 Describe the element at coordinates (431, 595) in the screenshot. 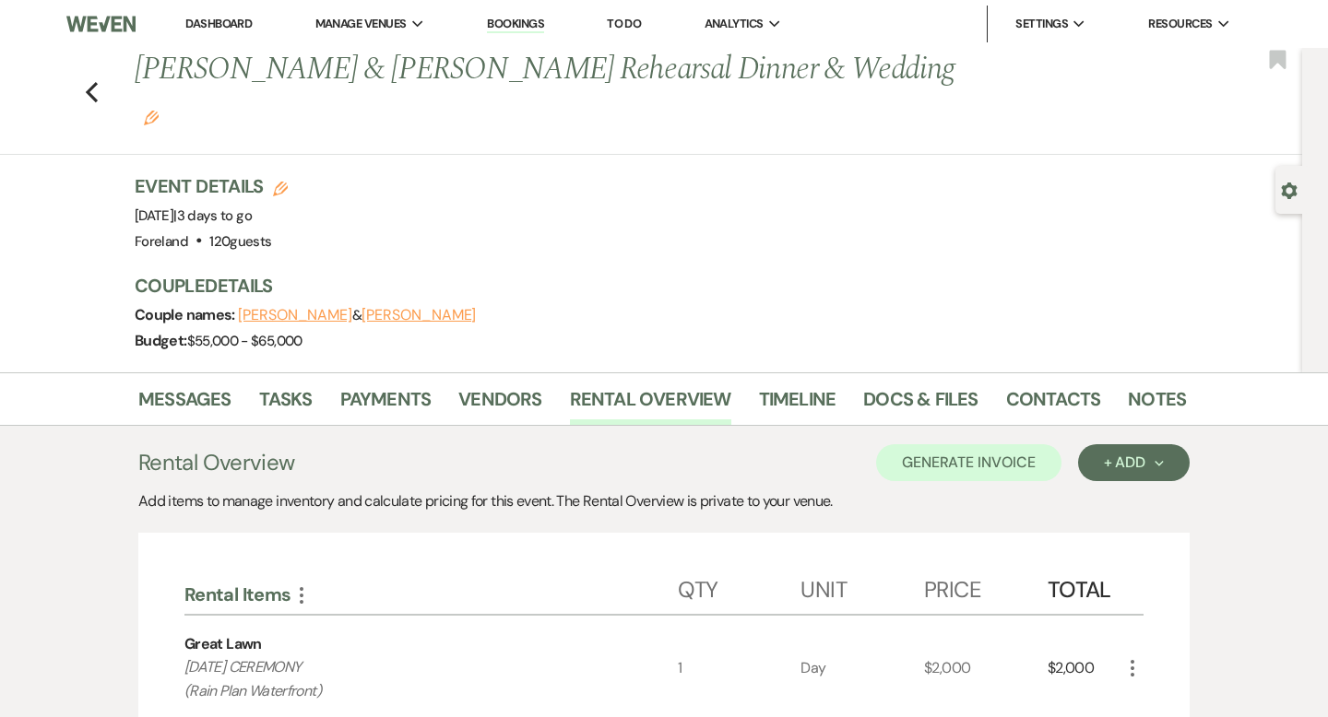

I see `div: Rental Items` at that location.